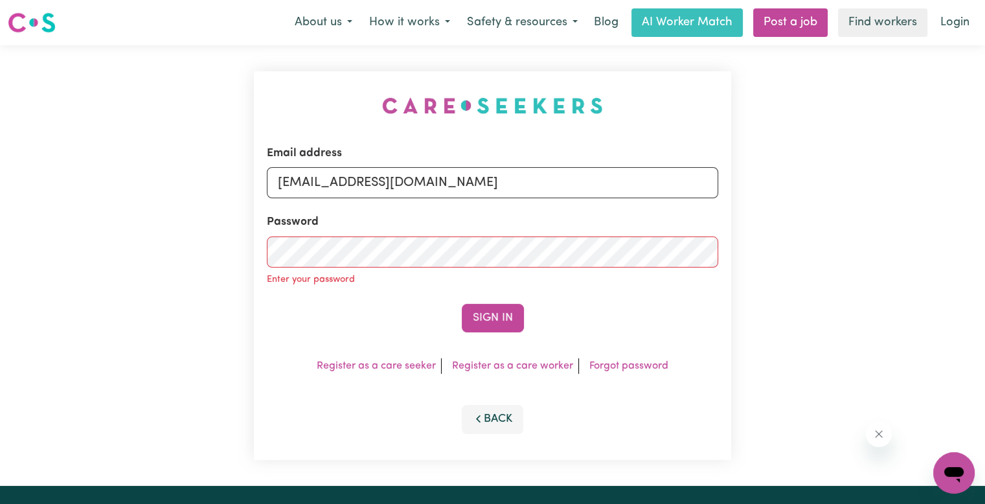  Describe the element at coordinates (954, 23) in the screenshot. I see `a: Login` at that location.